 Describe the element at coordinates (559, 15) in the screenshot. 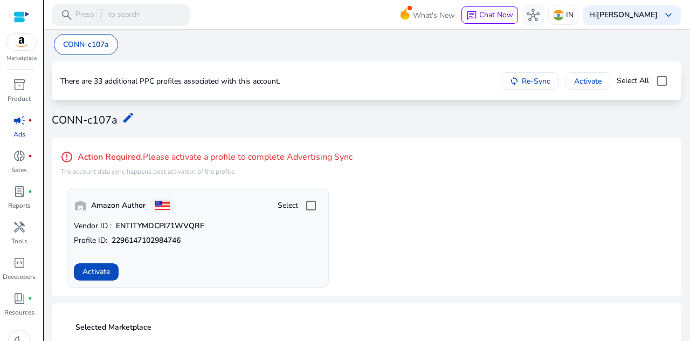

I see `img: in.svg` at that location.